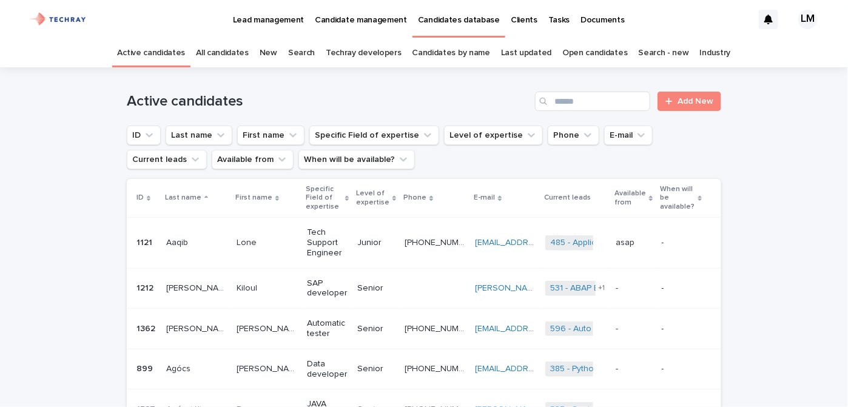 The image size is (848, 407). Describe the element at coordinates (247, 241) in the screenshot. I see `p: Lone` at that location.